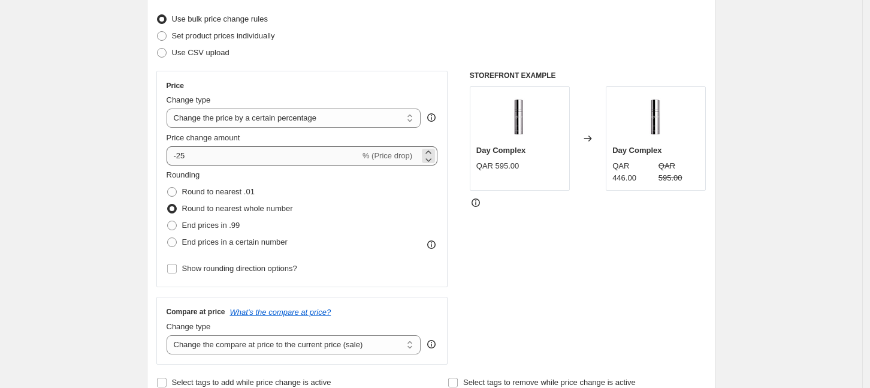 The width and height of the screenshot is (870, 388). Describe the element at coordinates (223, 35) in the screenshot. I see `span: Set product prices individually` at that location.